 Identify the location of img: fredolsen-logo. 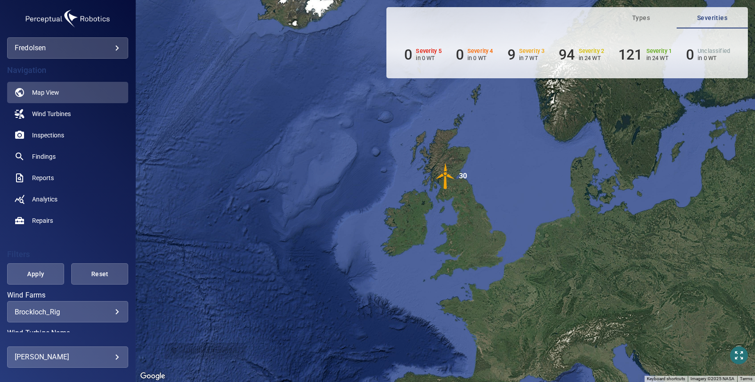
(68, 19).